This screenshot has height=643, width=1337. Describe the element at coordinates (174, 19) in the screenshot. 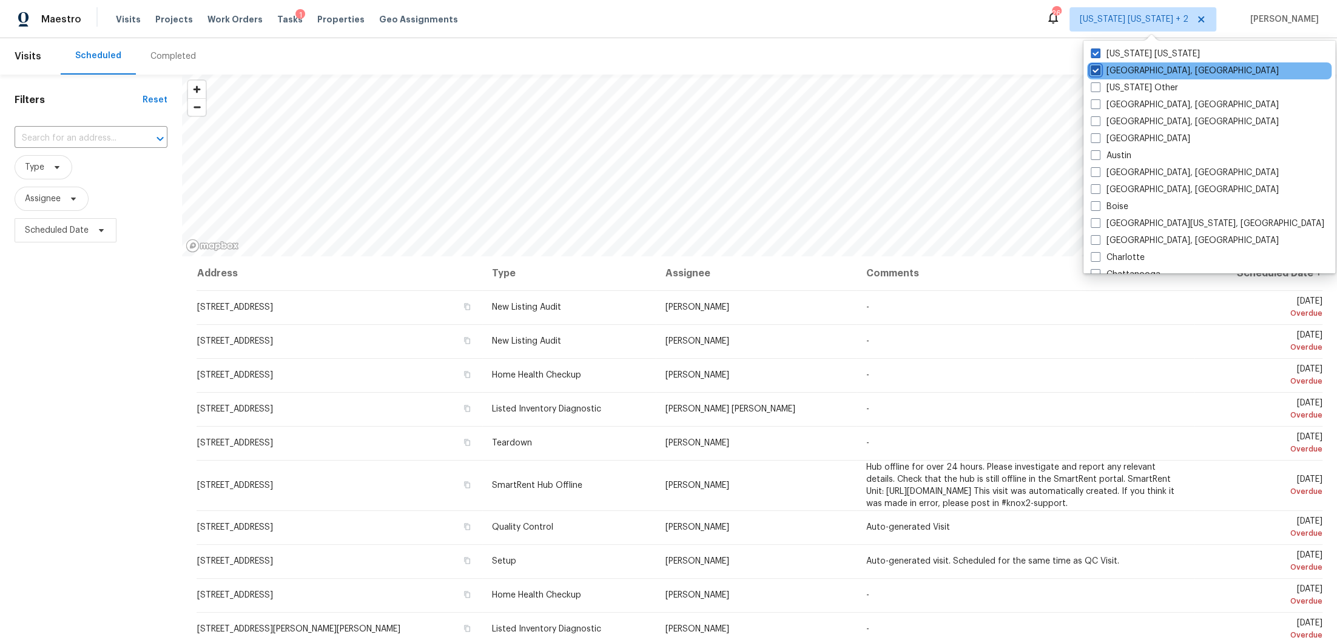

I see `span: Projects` at that location.